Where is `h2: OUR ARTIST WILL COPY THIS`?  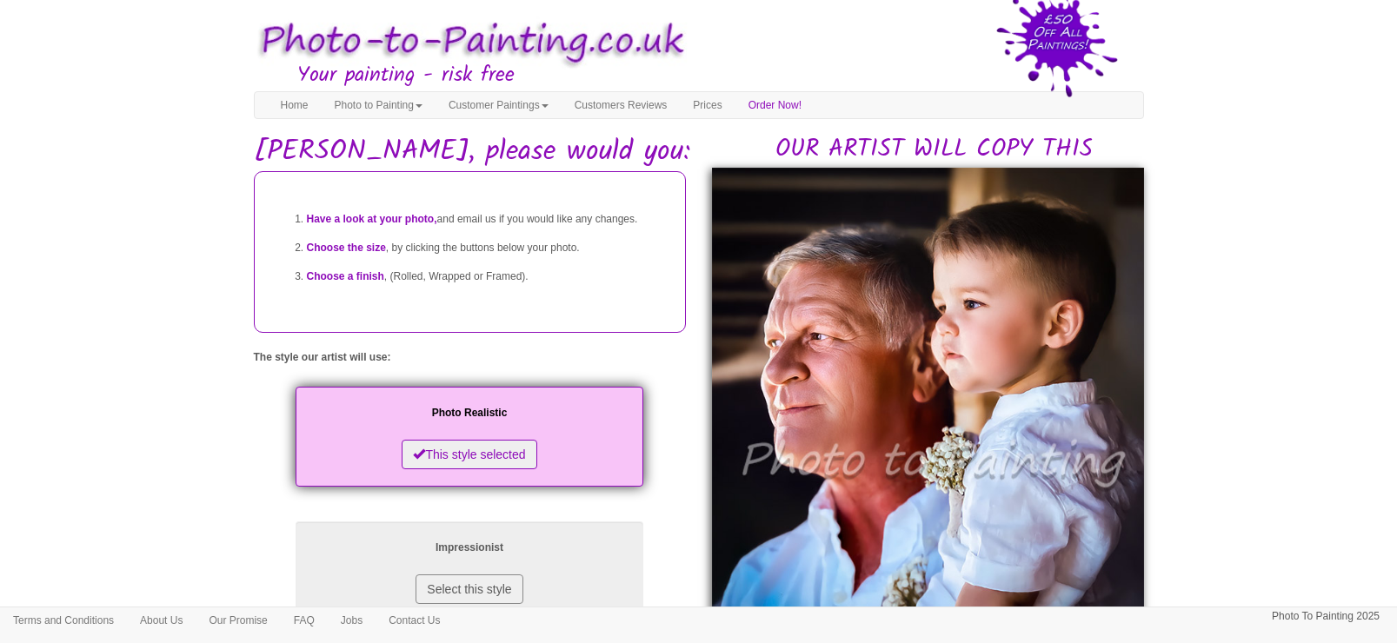 h2: OUR ARTIST WILL COPY THIS is located at coordinates (935, 150).